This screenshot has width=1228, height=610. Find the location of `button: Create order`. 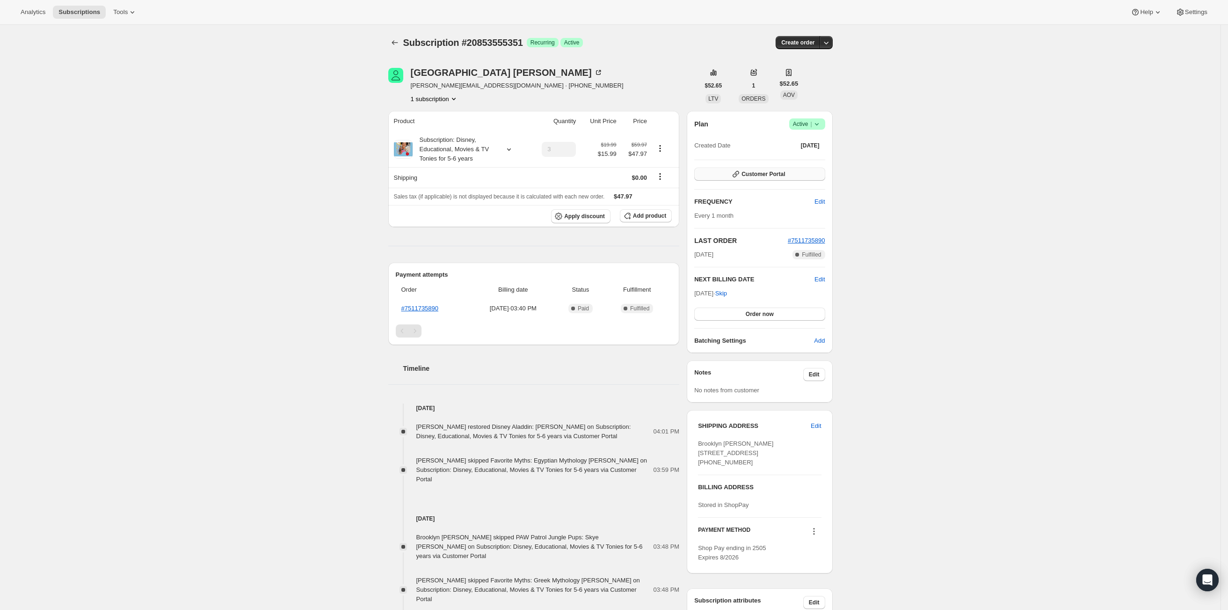

button: Create order is located at coordinates (798, 43).